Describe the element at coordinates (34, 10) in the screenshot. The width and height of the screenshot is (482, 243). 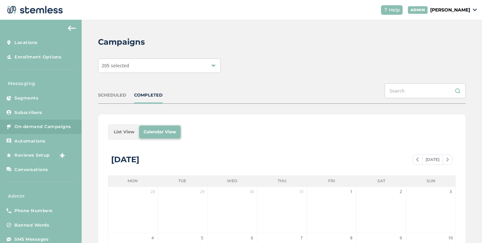
I see `img: logo-dark-0685b13c.svg` at that location.